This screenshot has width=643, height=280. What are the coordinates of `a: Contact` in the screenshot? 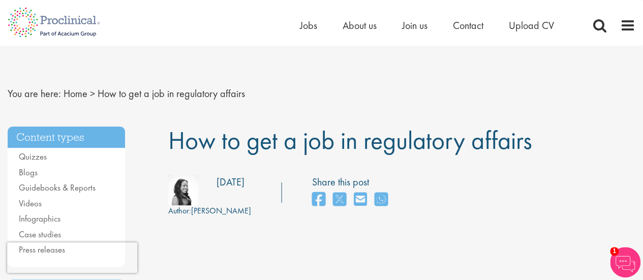 It's located at (468, 25).